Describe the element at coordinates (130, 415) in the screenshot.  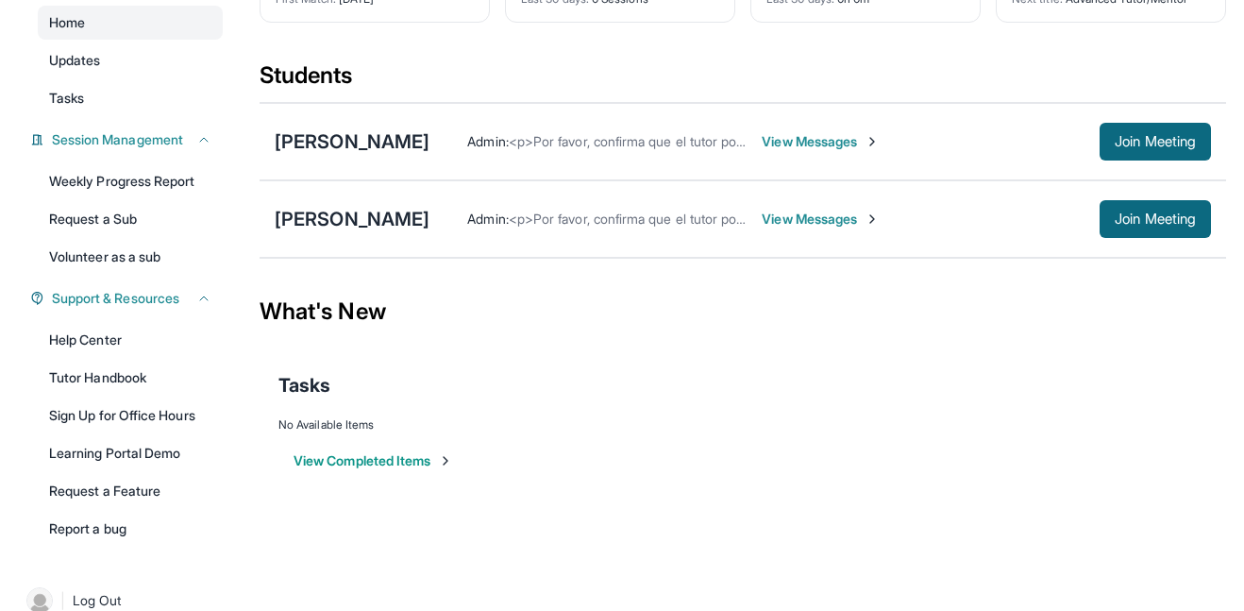
I see `a: Sign Up for Office Hours` at that location.